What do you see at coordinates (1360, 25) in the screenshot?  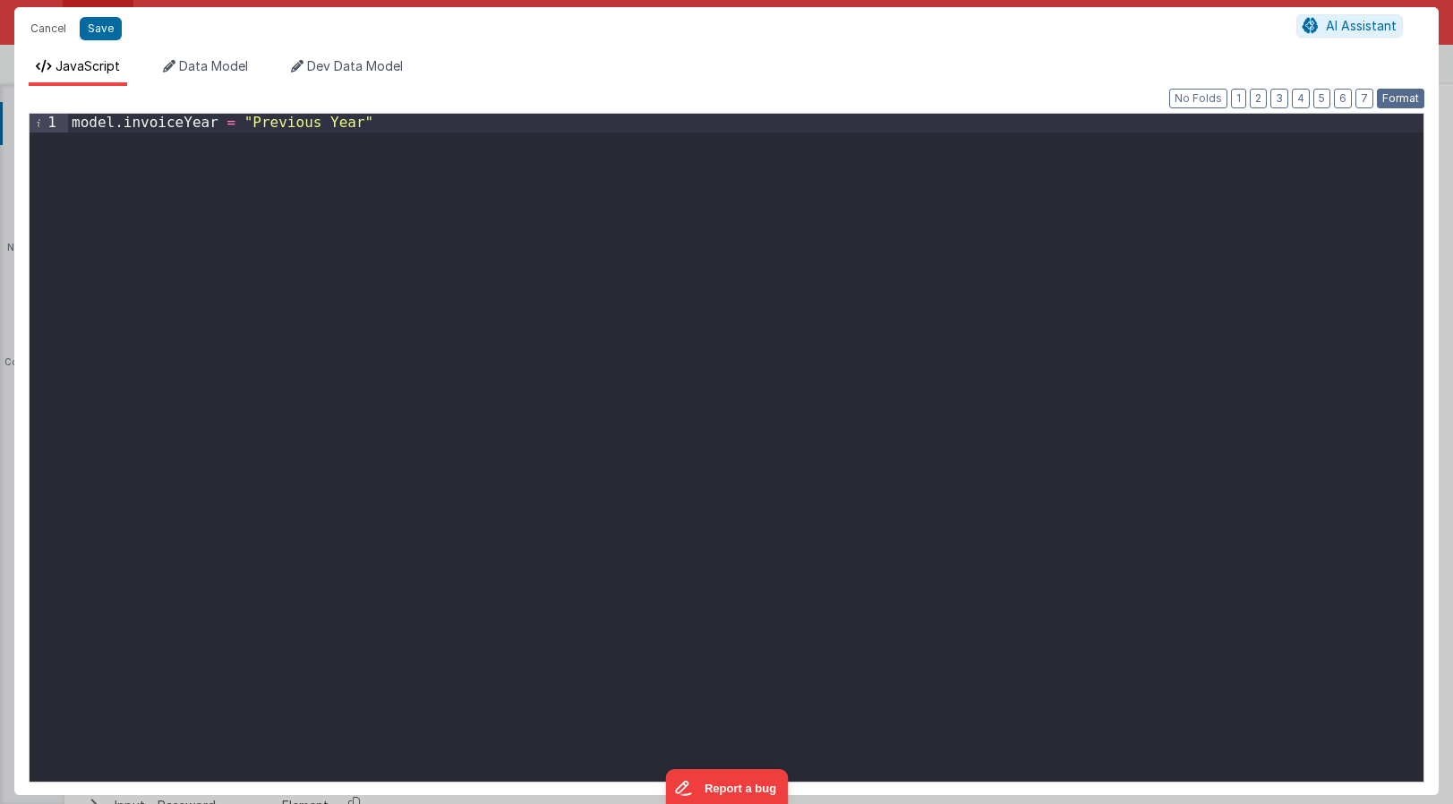 I see `span: AI Assistant` at bounding box center [1360, 25].